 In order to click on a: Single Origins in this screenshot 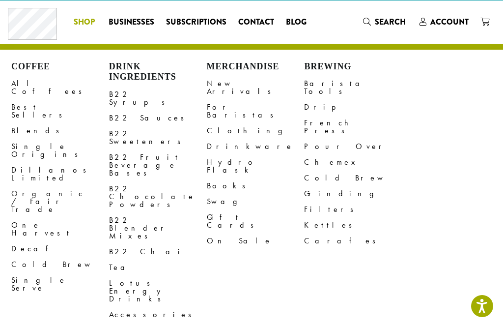, I will do `click(60, 150)`.